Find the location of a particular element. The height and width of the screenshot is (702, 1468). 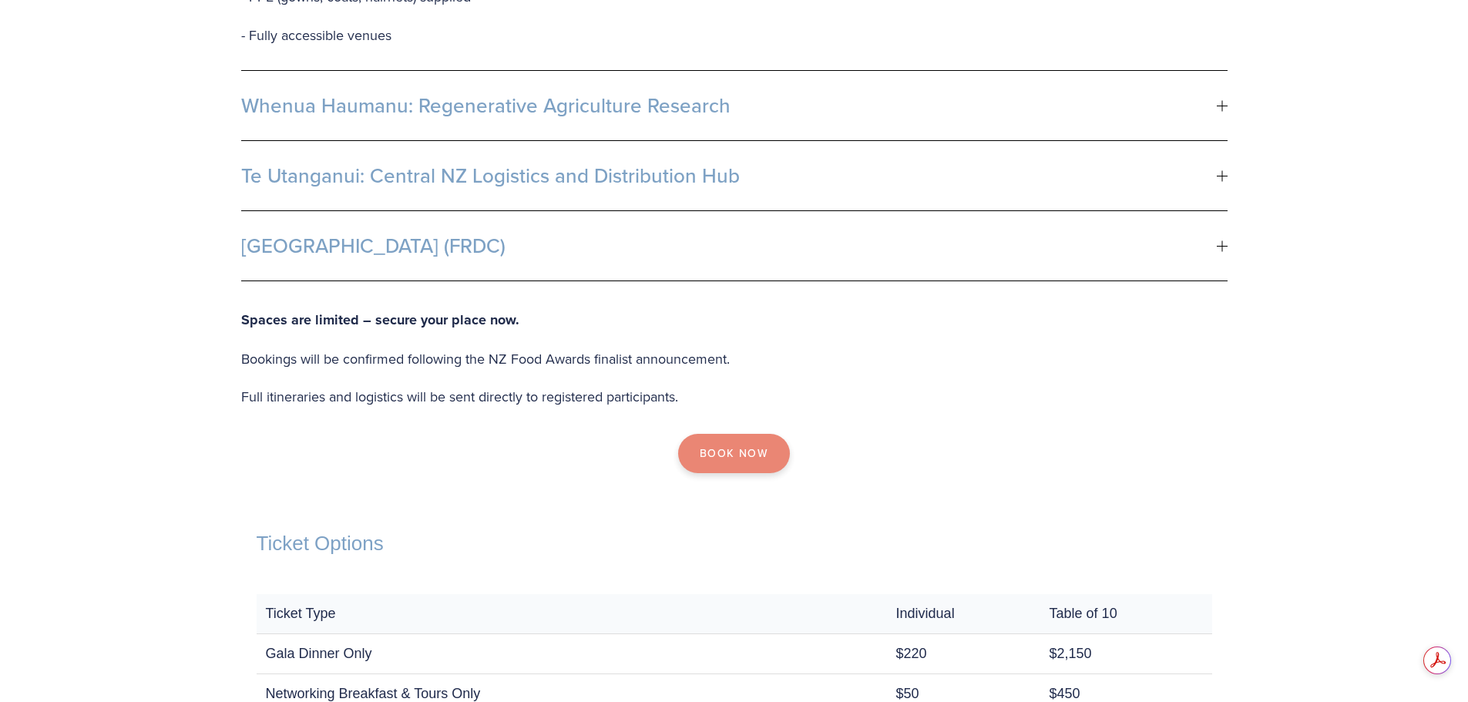

button: Te Utanganui: Central NZ Logistics and Distribution Hub is located at coordinates (734, 176).